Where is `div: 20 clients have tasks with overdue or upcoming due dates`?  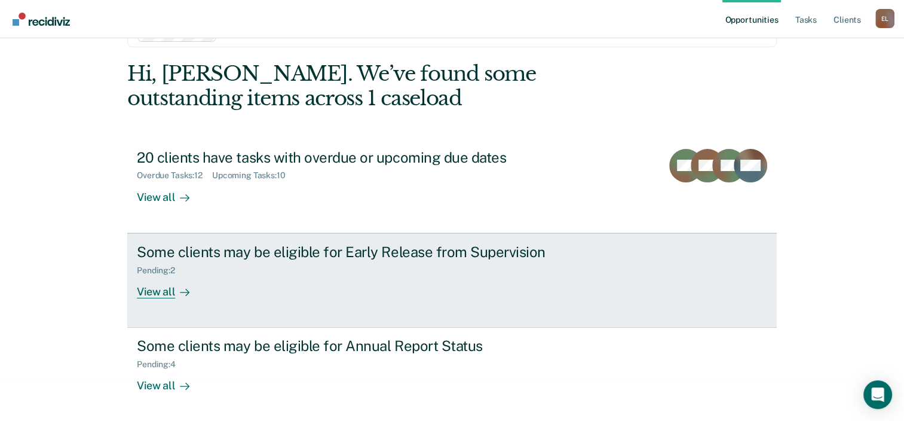
div: 20 clients have tasks with overdue or upcoming due dates is located at coordinates (347, 157).